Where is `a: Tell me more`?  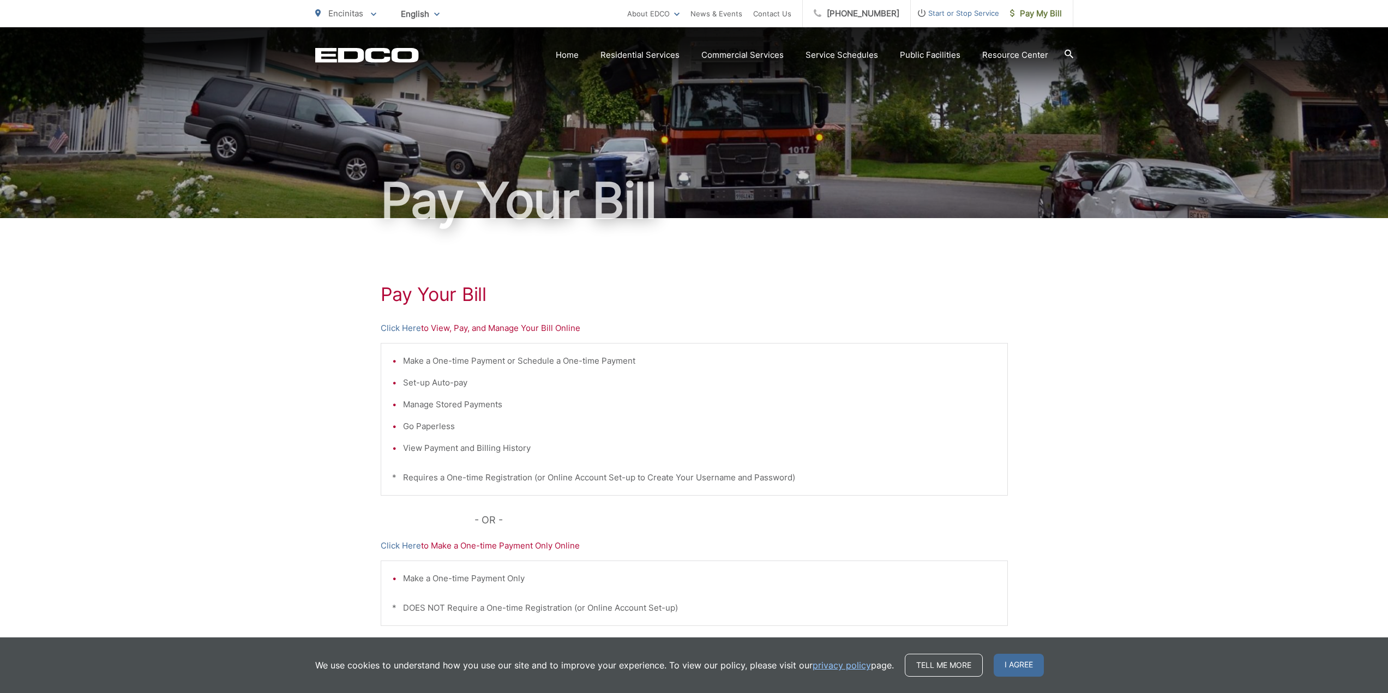
a: Tell me more is located at coordinates (944, 666).